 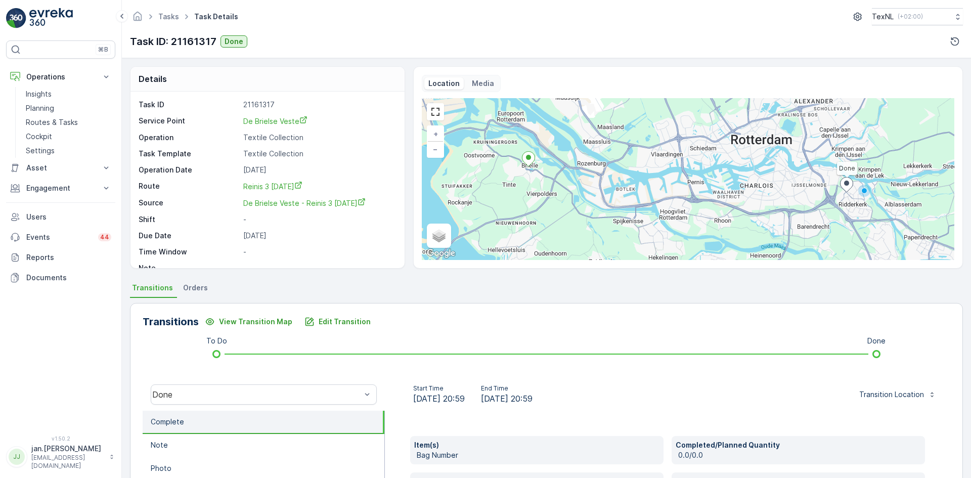 I want to click on p: Planning, so click(x=40, y=108).